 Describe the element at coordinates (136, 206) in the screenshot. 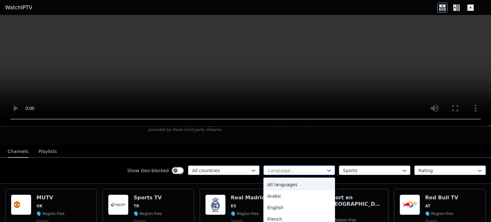

I see `span: TR` at that location.